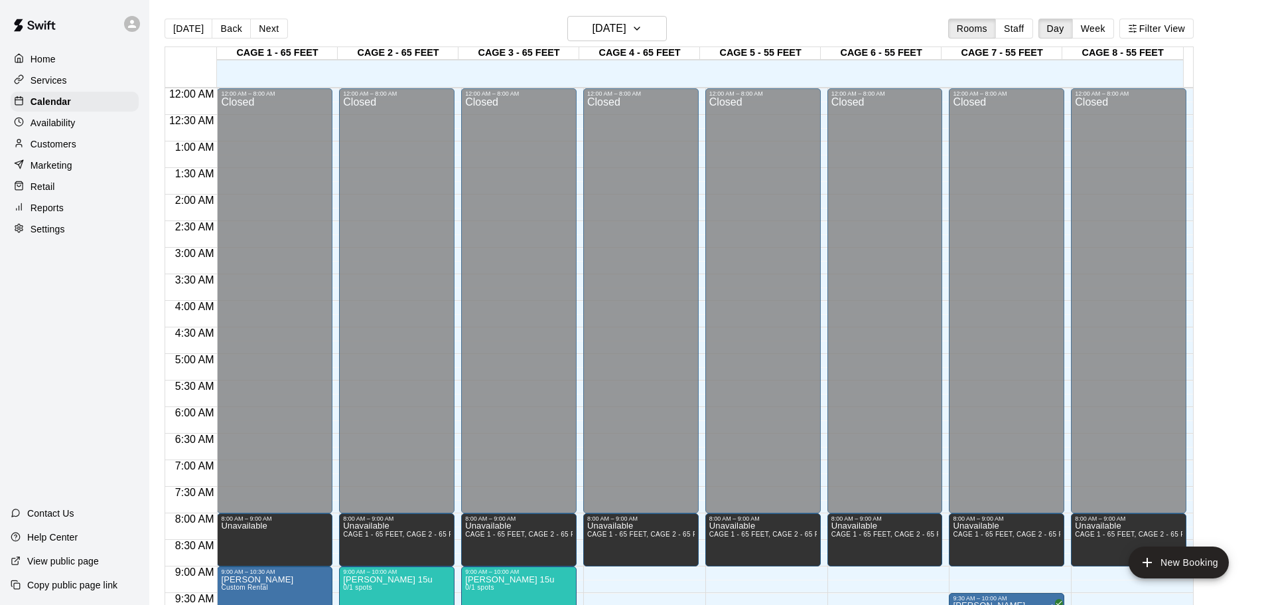  I want to click on div: CAGE 8 - 55 FEET, so click(1123, 53).